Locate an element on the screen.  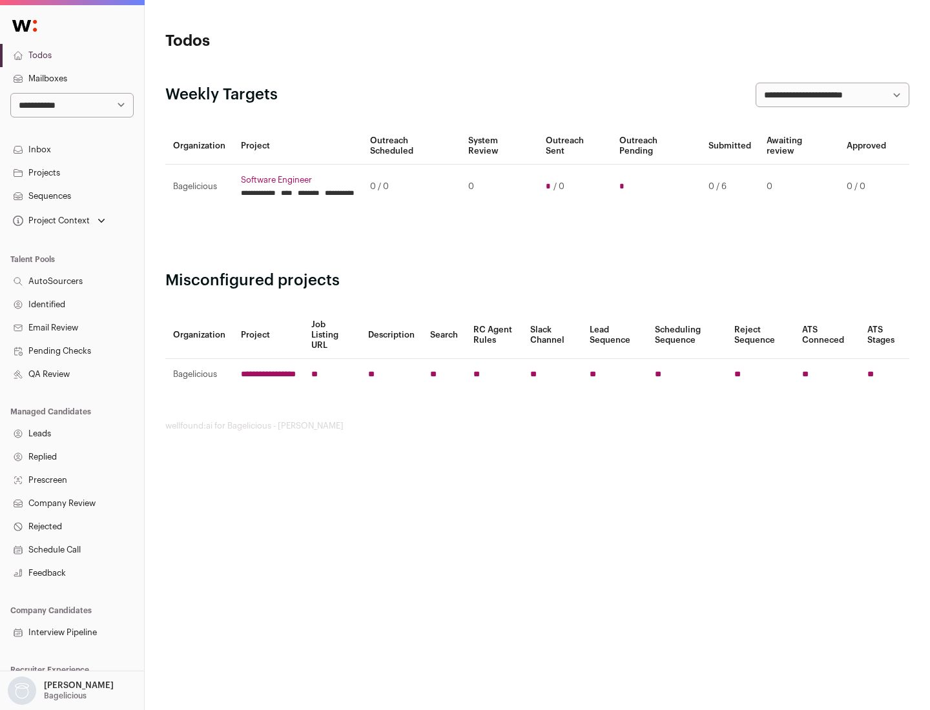
th: ATS Stages is located at coordinates (884, 335).